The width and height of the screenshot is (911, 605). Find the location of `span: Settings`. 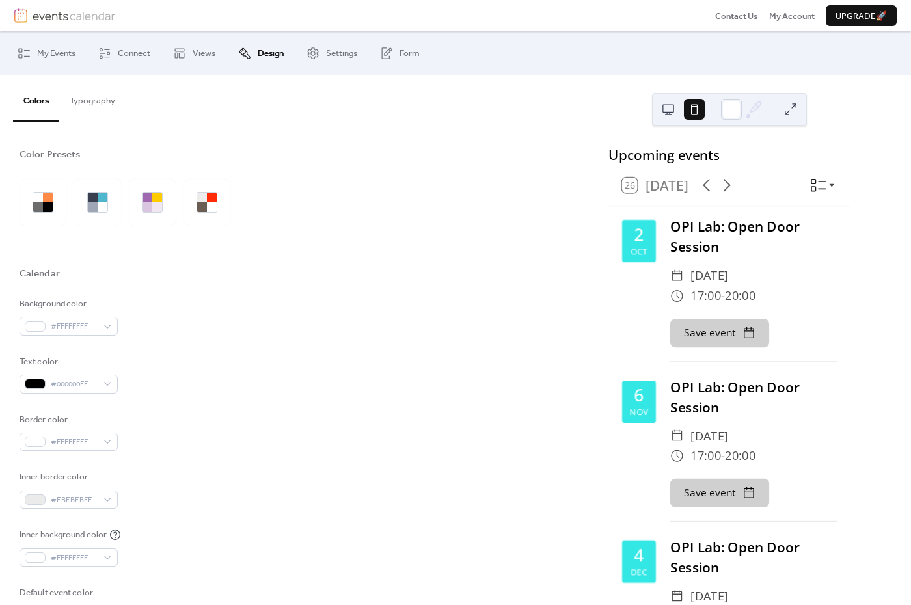

span: Settings is located at coordinates (342, 53).